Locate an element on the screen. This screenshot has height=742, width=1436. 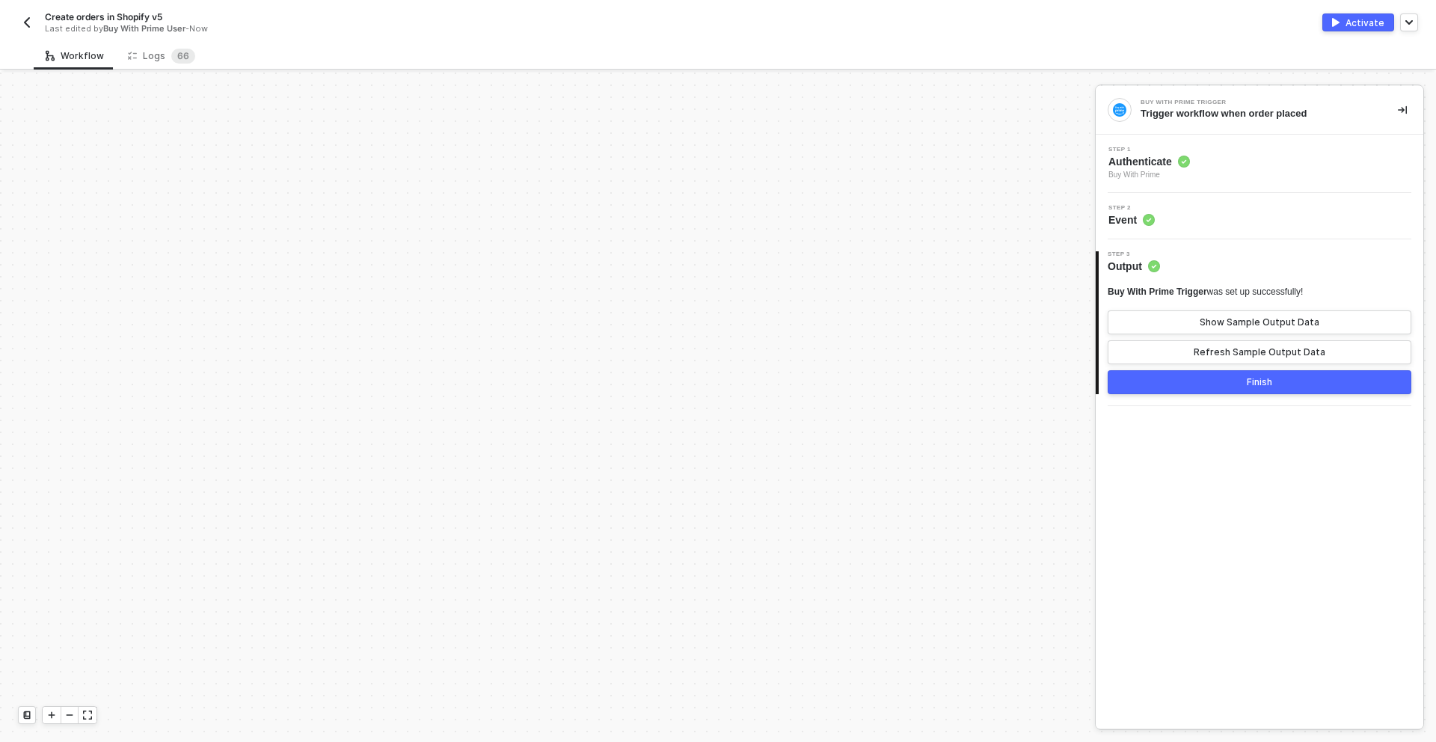
span: Buy With Prime is located at coordinates (1149, 175).